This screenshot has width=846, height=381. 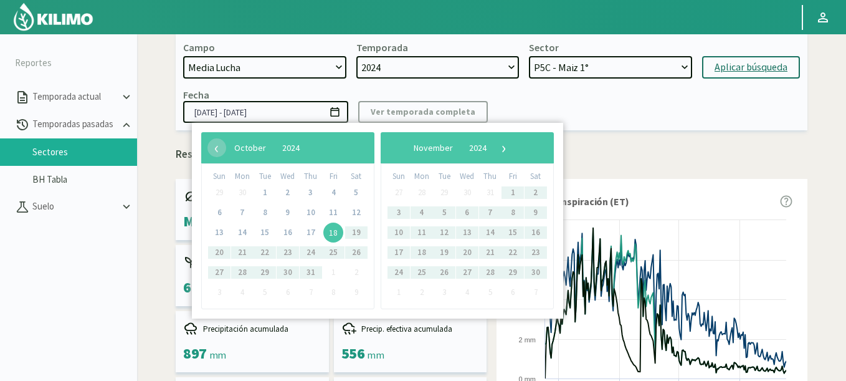 What do you see at coordinates (311, 252) in the screenshot?
I see `span: 24` at bounding box center [311, 252].